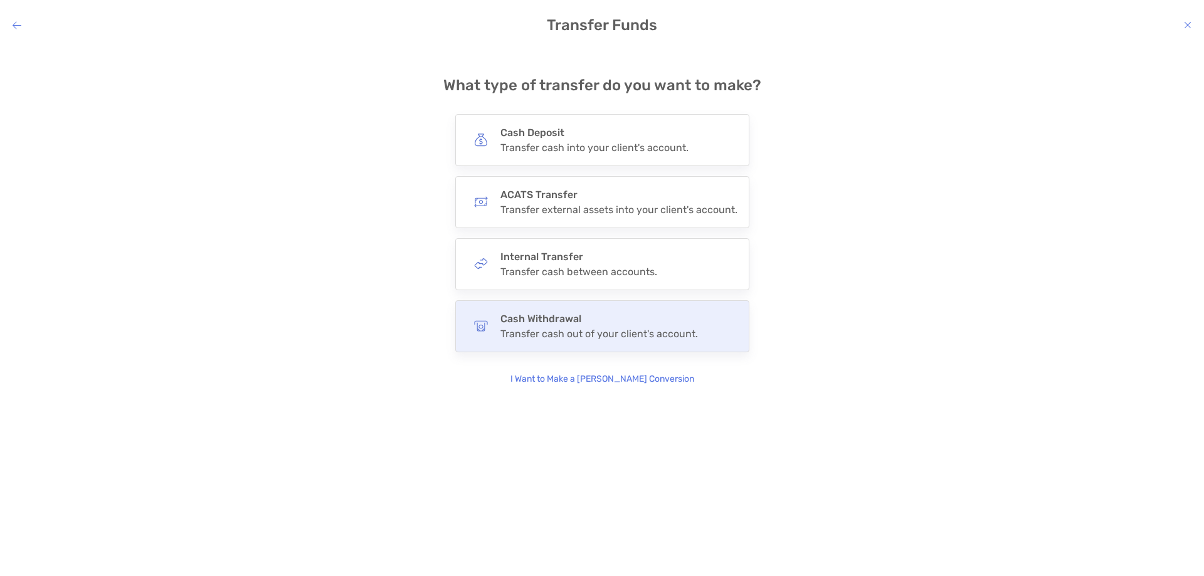 The width and height of the screenshot is (1204, 576). What do you see at coordinates (594, 147) in the screenshot?
I see `div: Transfer cash into your client's account.` at bounding box center [594, 147].